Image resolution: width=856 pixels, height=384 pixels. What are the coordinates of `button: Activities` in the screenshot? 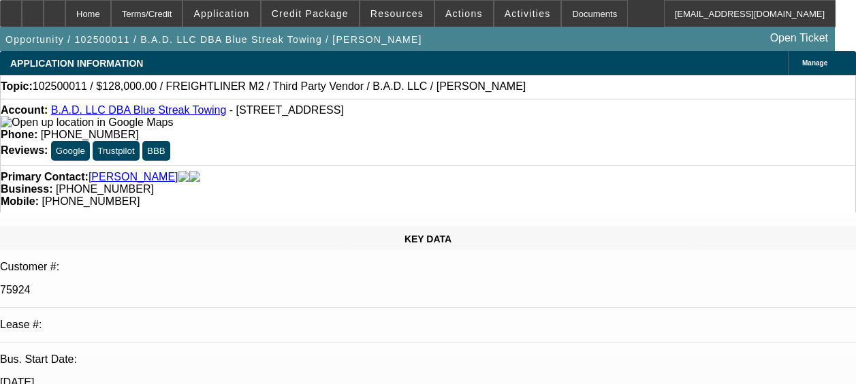 It's located at (528, 14).